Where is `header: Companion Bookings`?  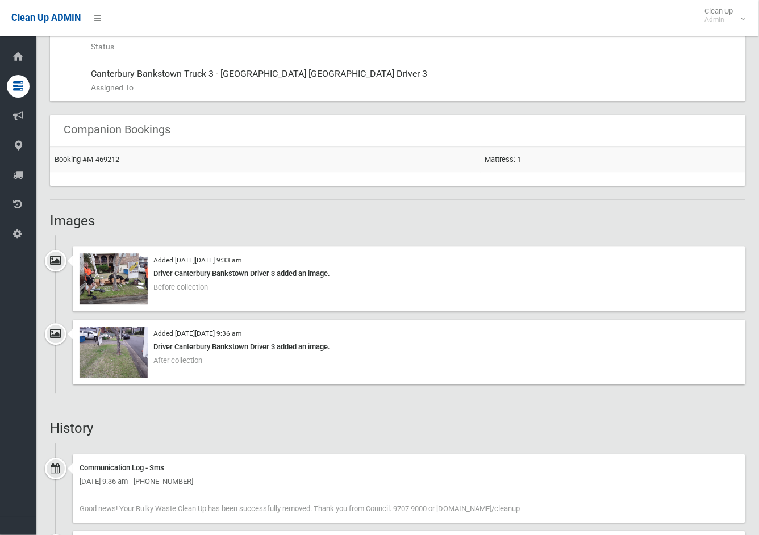
header: Companion Bookings is located at coordinates (117, 130).